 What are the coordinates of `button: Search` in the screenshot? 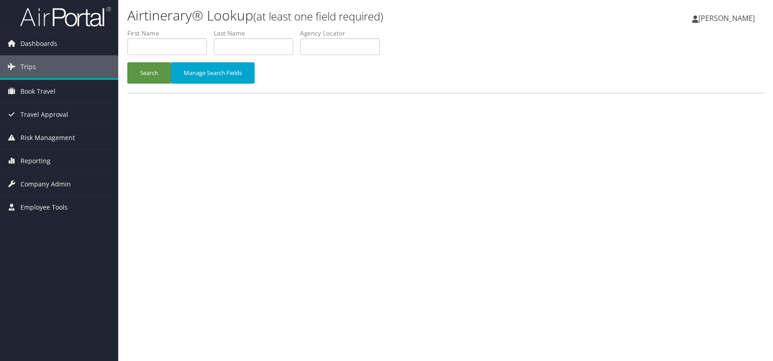 It's located at (149, 73).